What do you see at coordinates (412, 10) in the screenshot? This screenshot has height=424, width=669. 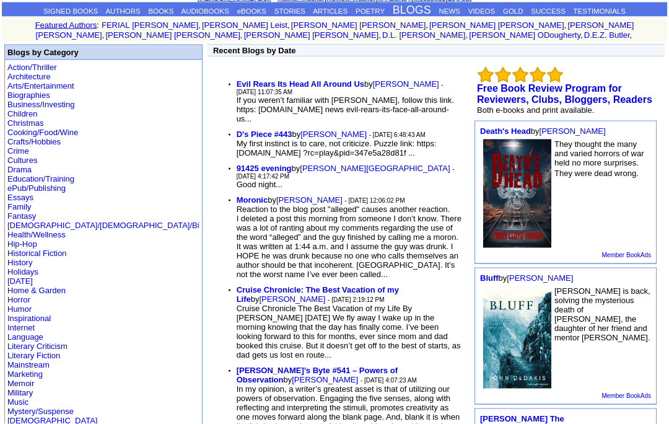 I see `a: BLOGS` at bounding box center [412, 10].